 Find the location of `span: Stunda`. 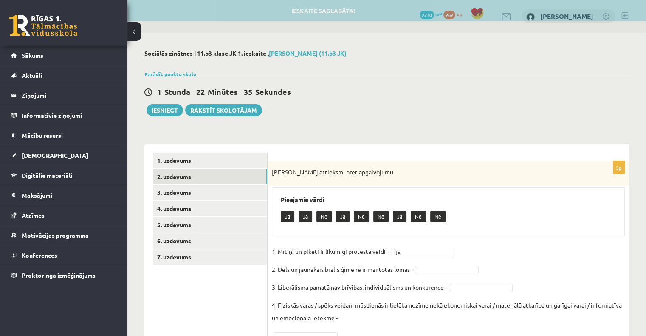

span: Stunda is located at coordinates (177, 91).